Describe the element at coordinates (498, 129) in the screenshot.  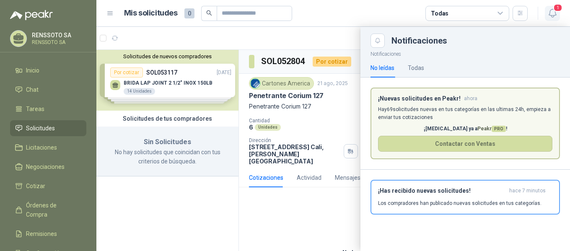
I see `span: PRO` at that location.